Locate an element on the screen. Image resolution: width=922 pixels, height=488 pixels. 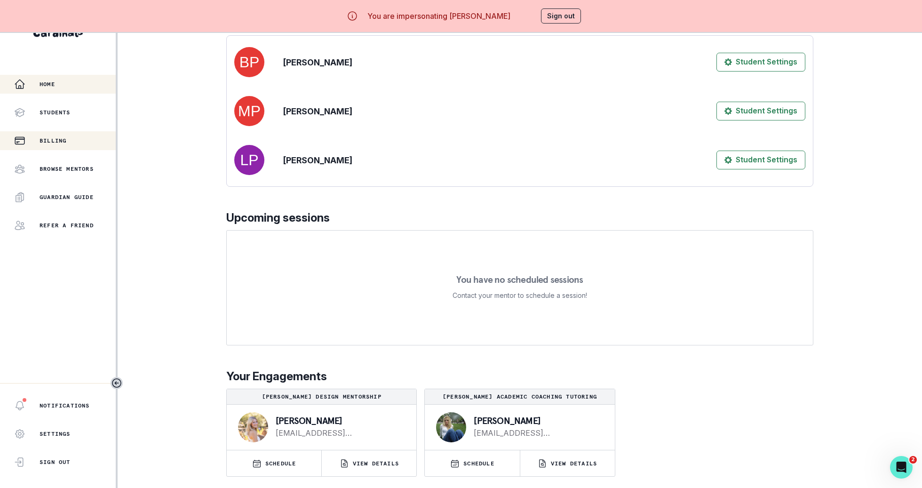
span: 2 is located at coordinates (913, 460).